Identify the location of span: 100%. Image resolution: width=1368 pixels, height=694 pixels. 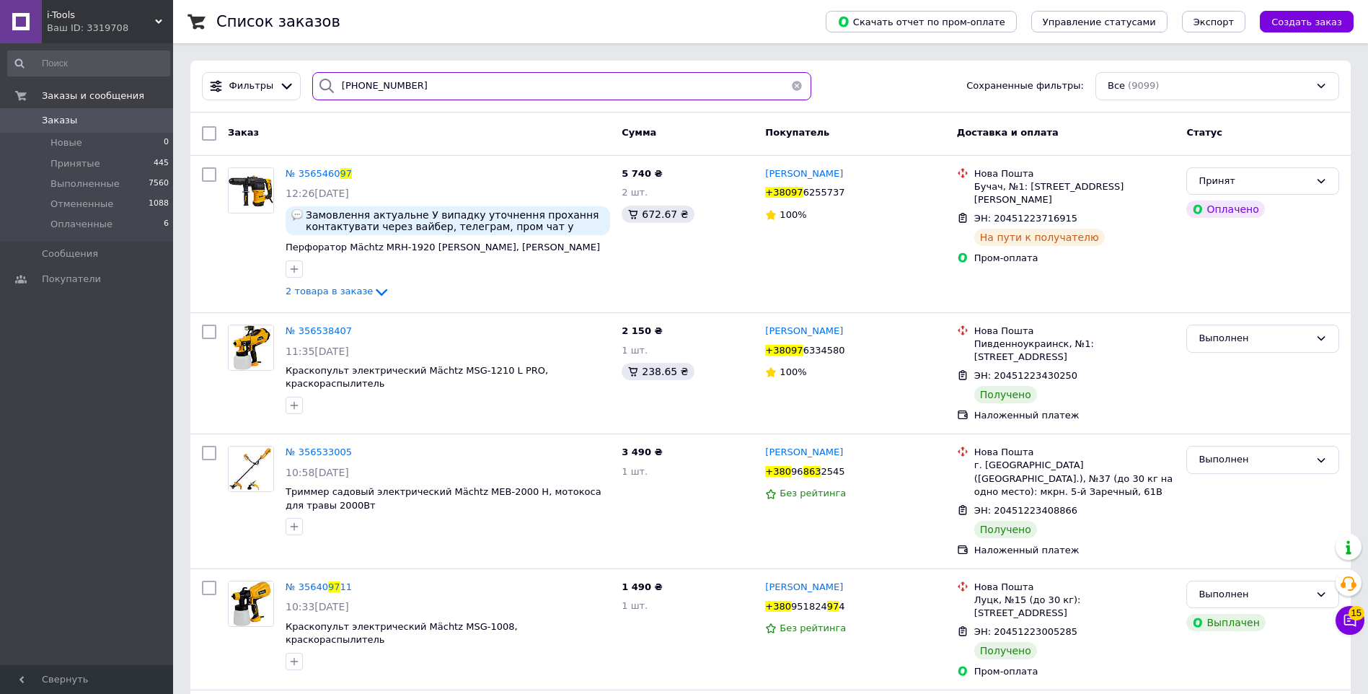
(793, 214).